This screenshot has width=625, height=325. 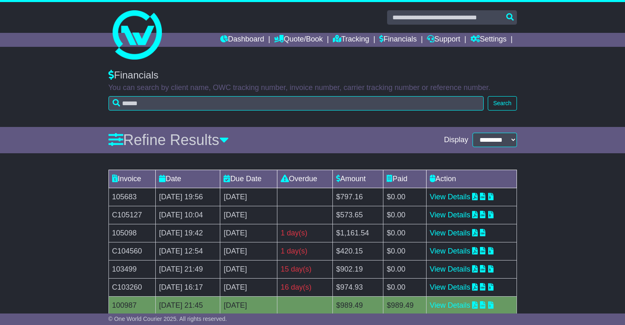 I want to click on td: C104560, so click(x=132, y=251).